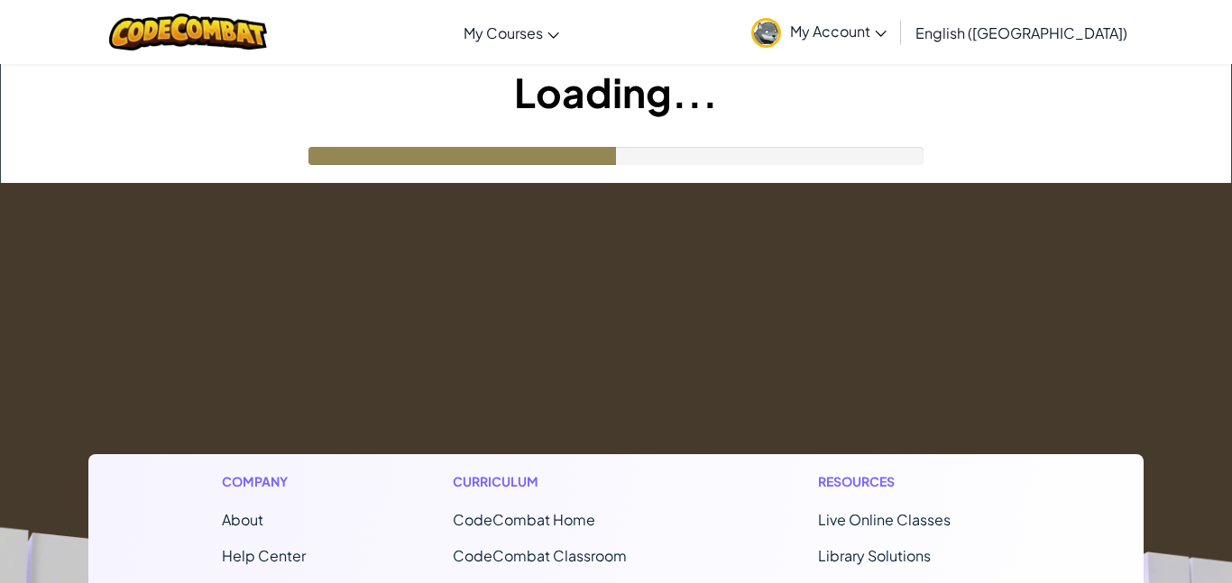 Image resolution: width=1232 pixels, height=583 pixels. What do you see at coordinates (188, 32) in the screenshot?
I see `a: CodeCombat logo` at bounding box center [188, 32].